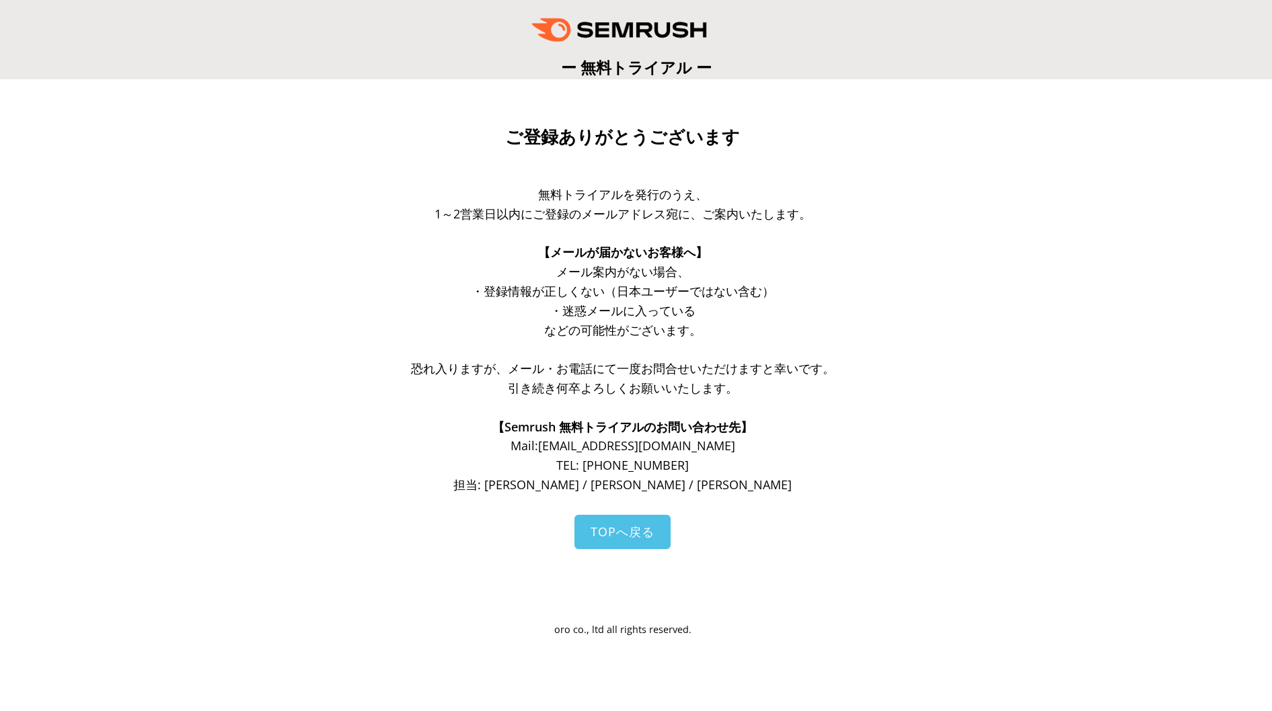  Describe the element at coordinates (623, 311) in the screenshot. I see `span: ・迷惑メールに入っている` at that location.